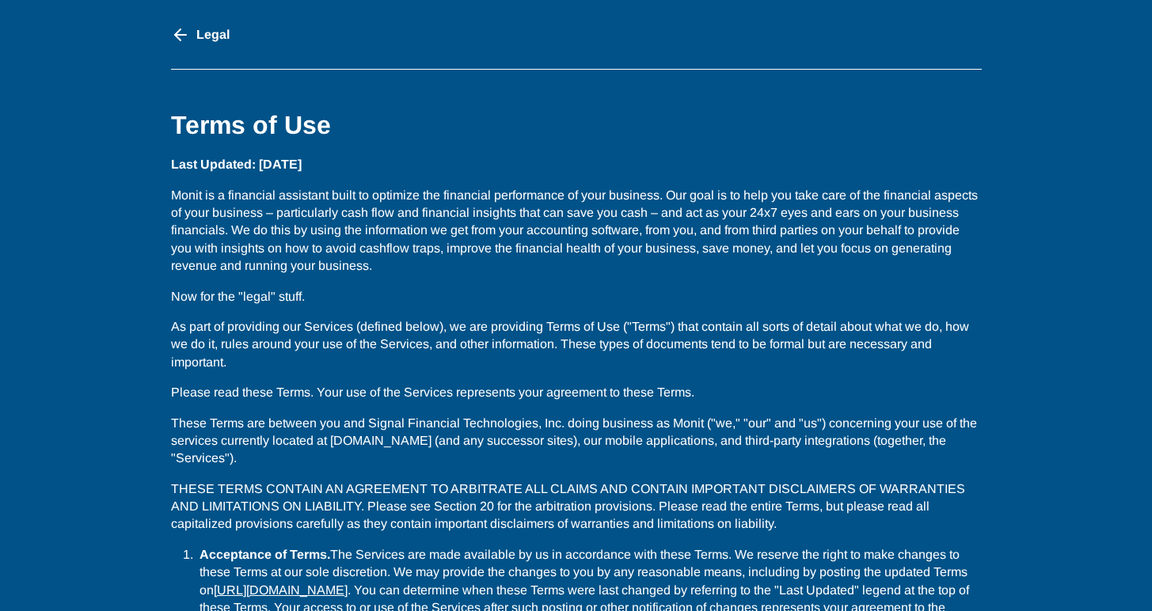 This screenshot has width=1152, height=611. What do you see at coordinates (213, 34) in the screenshot?
I see `strong: Legal` at bounding box center [213, 34].